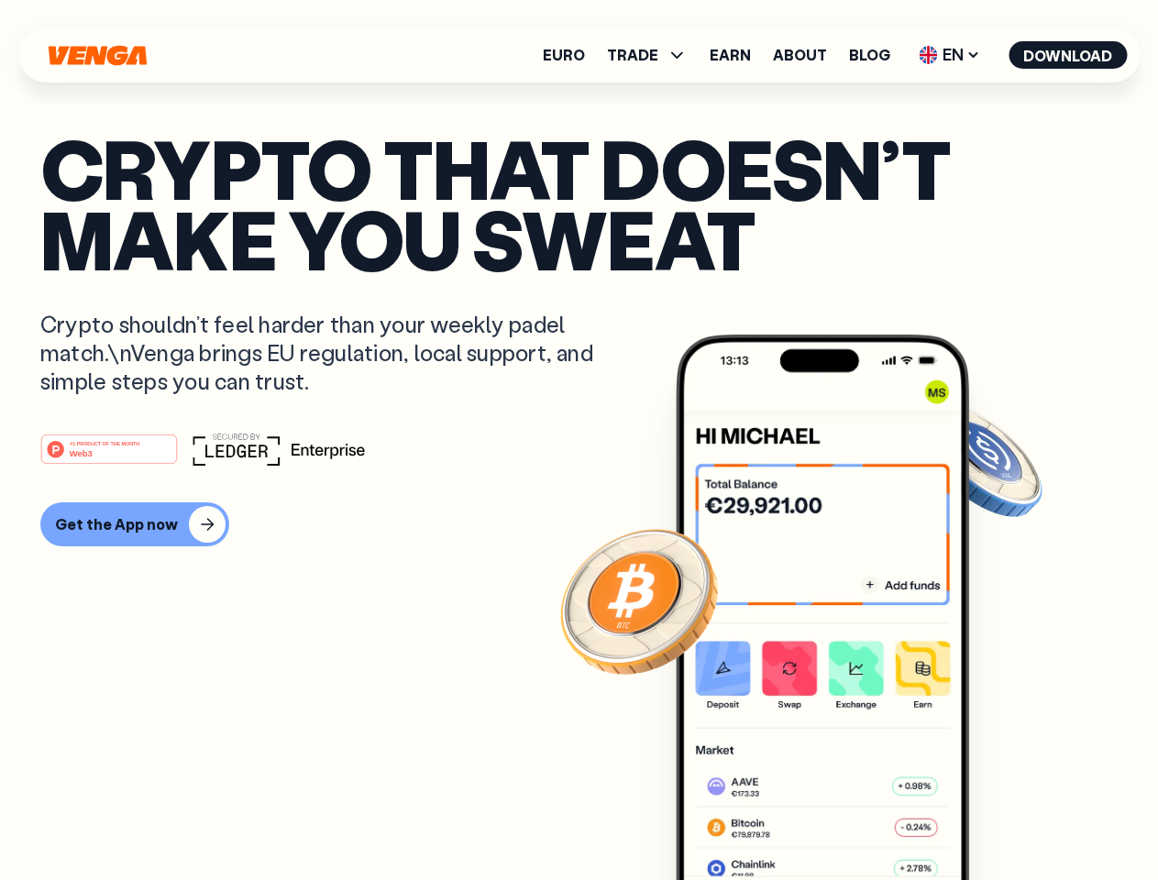 The height and width of the screenshot is (880, 1158). I want to click on svg: Home, so click(97, 55).